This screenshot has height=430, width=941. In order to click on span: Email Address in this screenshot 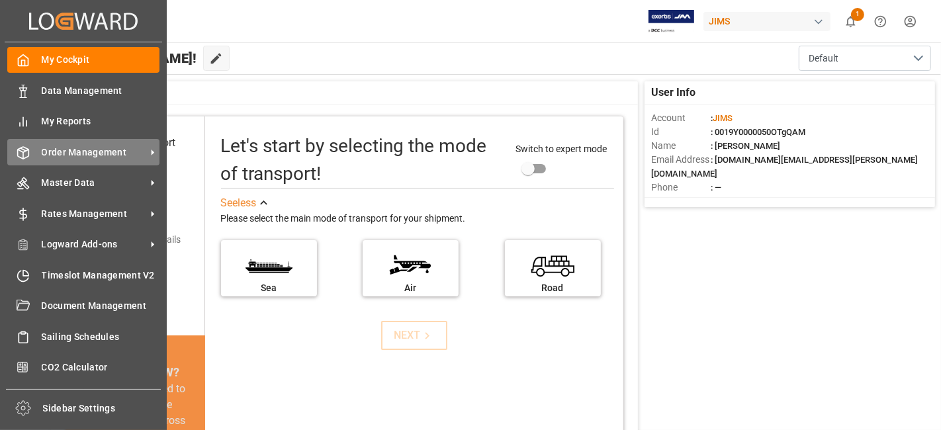, I will do `click(681, 159)`.